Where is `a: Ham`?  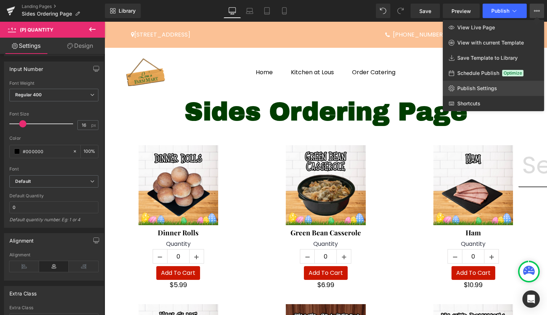
a: Ham is located at coordinates (369, 211).